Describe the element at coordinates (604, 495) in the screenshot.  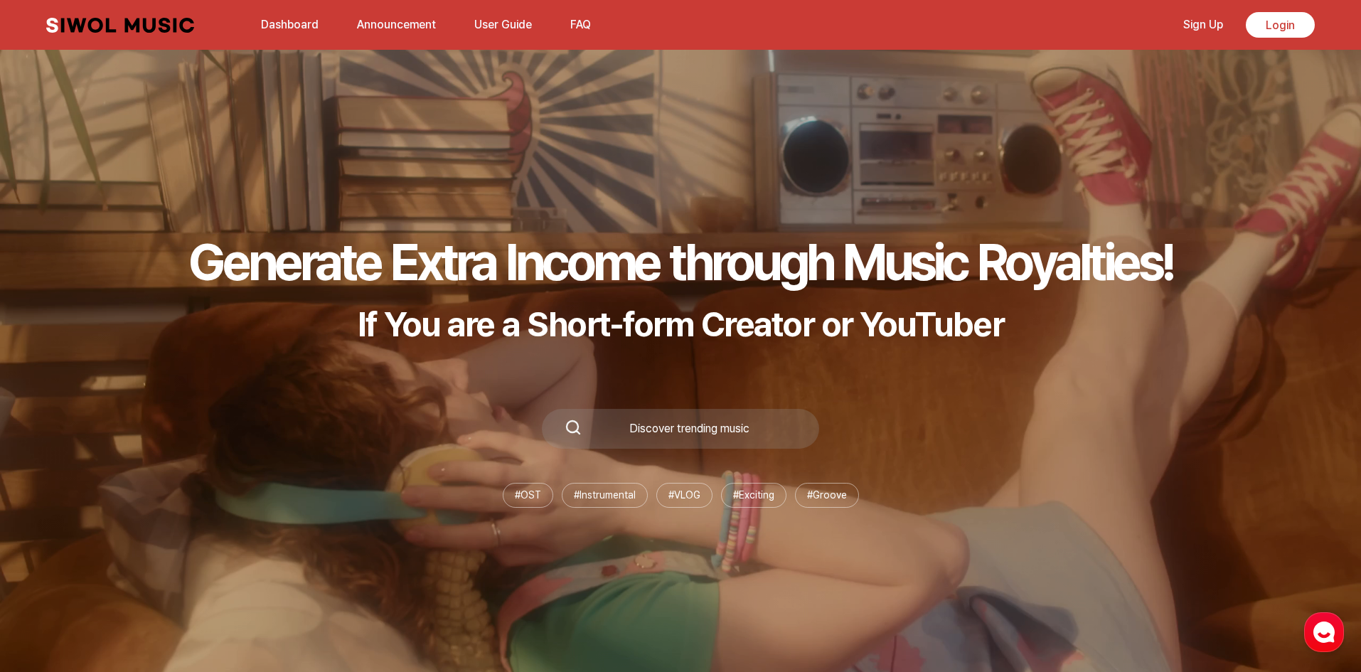
I see `li: # Instrumental` at that location.